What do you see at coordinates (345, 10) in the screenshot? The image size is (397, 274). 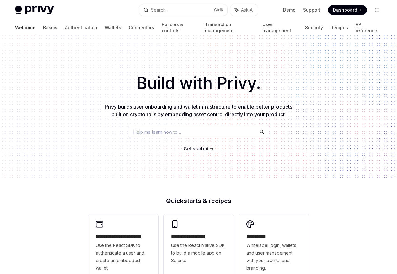 I see `span: Dashboard` at bounding box center [345, 10].